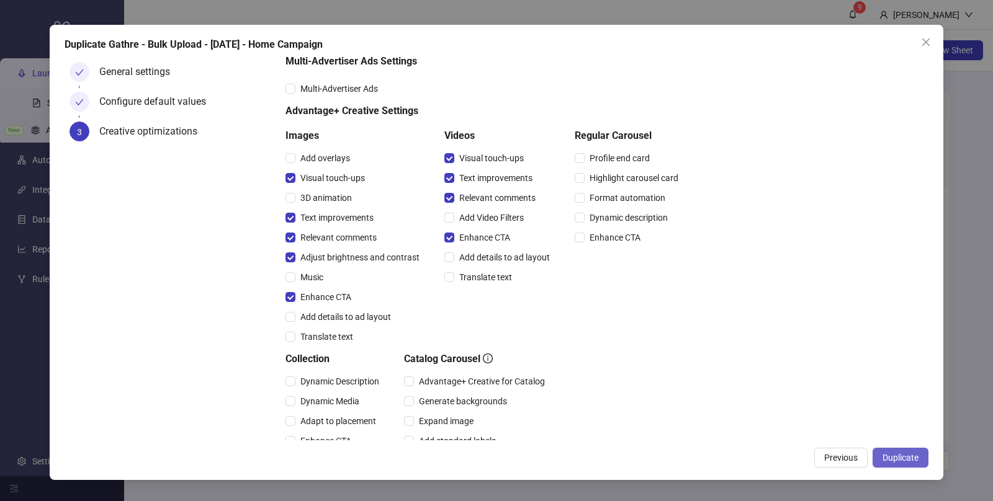 The height and width of the screenshot is (501, 993). Describe the element at coordinates (500, 136) in the screenshot. I see `h5: Videos` at that location.